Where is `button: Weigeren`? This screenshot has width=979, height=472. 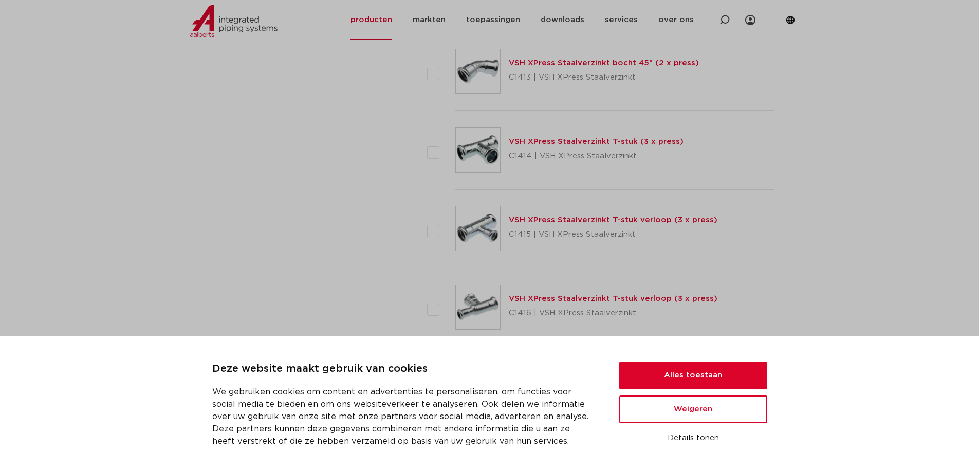 button: Weigeren is located at coordinates (694, 410).